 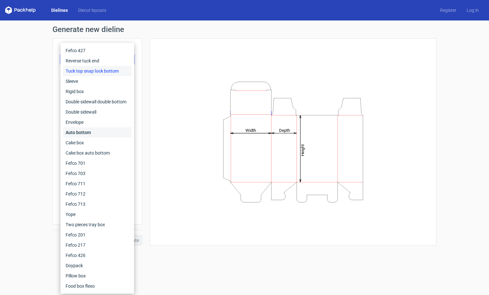 I want to click on div: Fefco 701, so click(x=97, y=163).